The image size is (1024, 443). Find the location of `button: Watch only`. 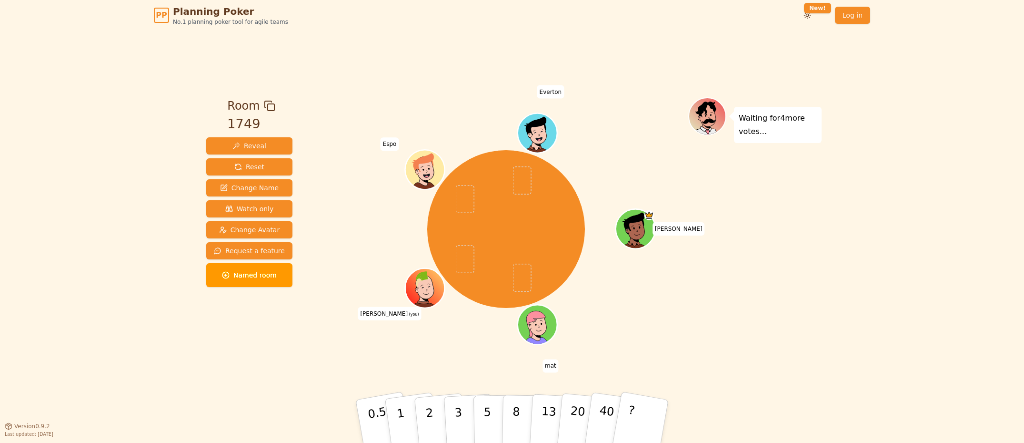

button: Watch only is located at coordinates (249, 209).